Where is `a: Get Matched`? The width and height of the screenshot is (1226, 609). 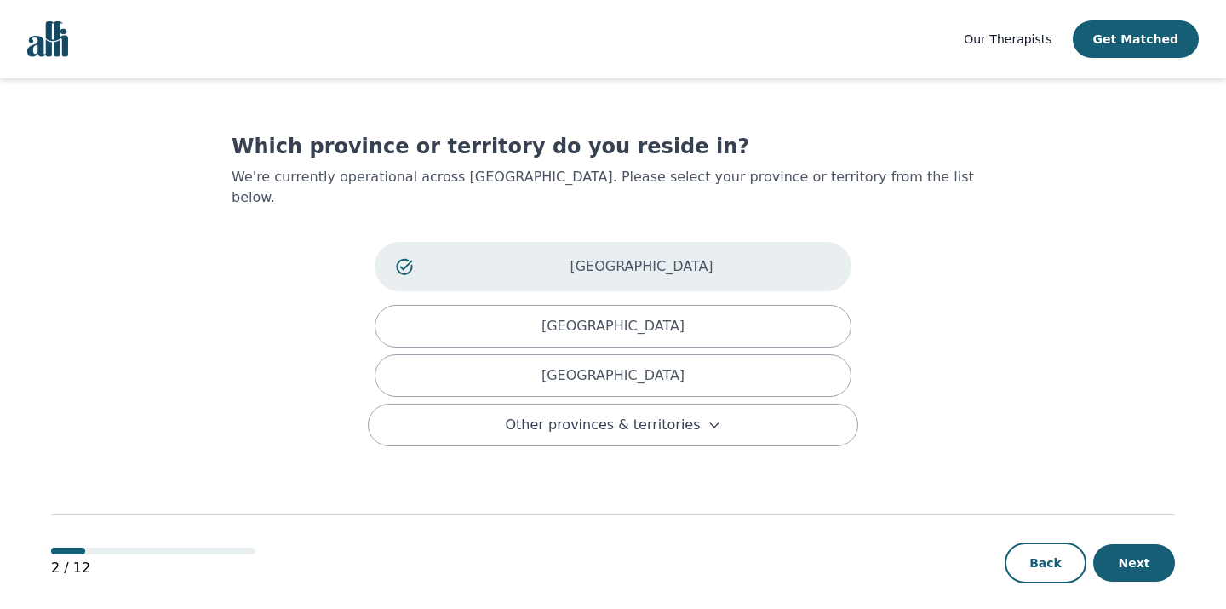 a: Get Matched is located at coordinates (1136, 39).